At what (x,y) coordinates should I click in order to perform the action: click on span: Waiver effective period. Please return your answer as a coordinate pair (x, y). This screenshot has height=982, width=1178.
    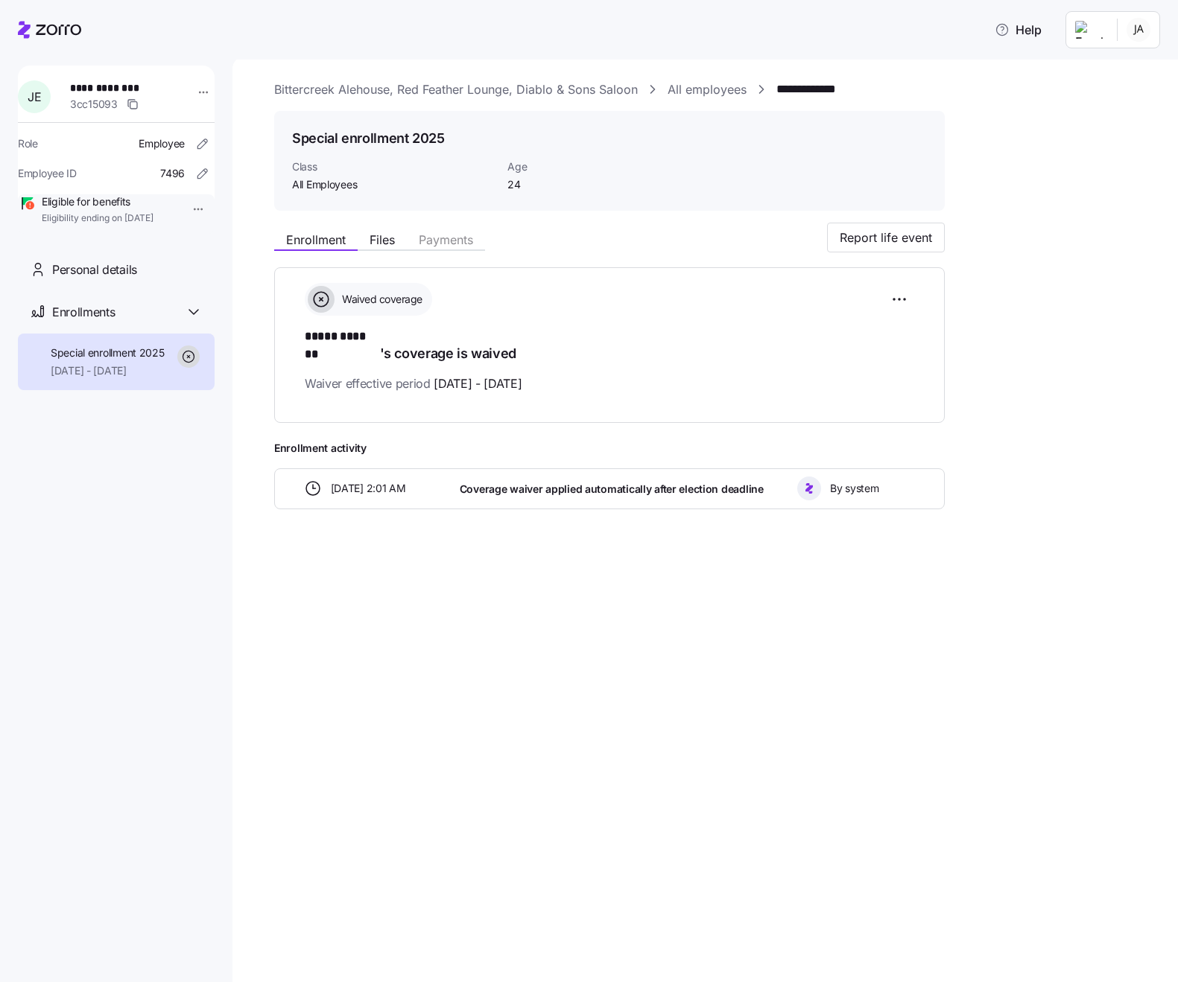
    Looking at the image, I should click on (413, 384).